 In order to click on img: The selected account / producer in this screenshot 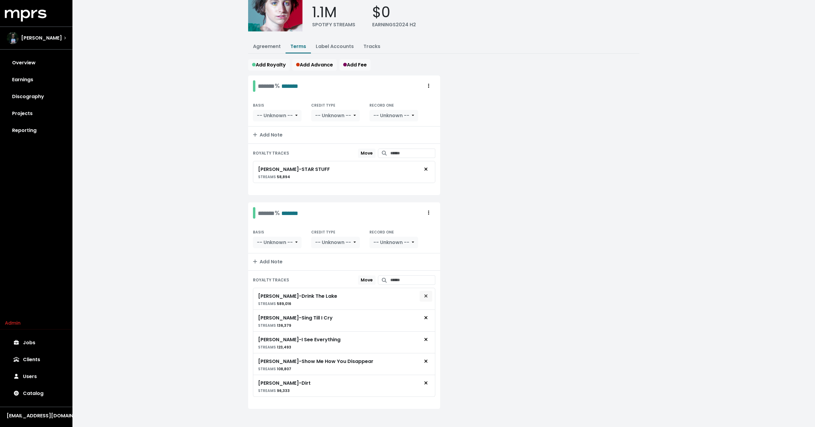, I will do `click(13, 38)`.